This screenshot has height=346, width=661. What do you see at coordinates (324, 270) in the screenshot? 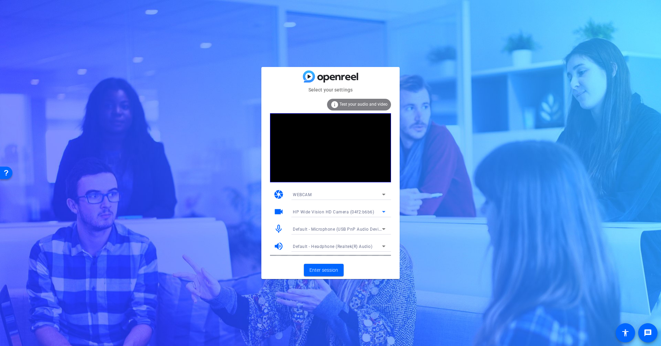
I see `button: Enter session` at bounding box center [324, 270].